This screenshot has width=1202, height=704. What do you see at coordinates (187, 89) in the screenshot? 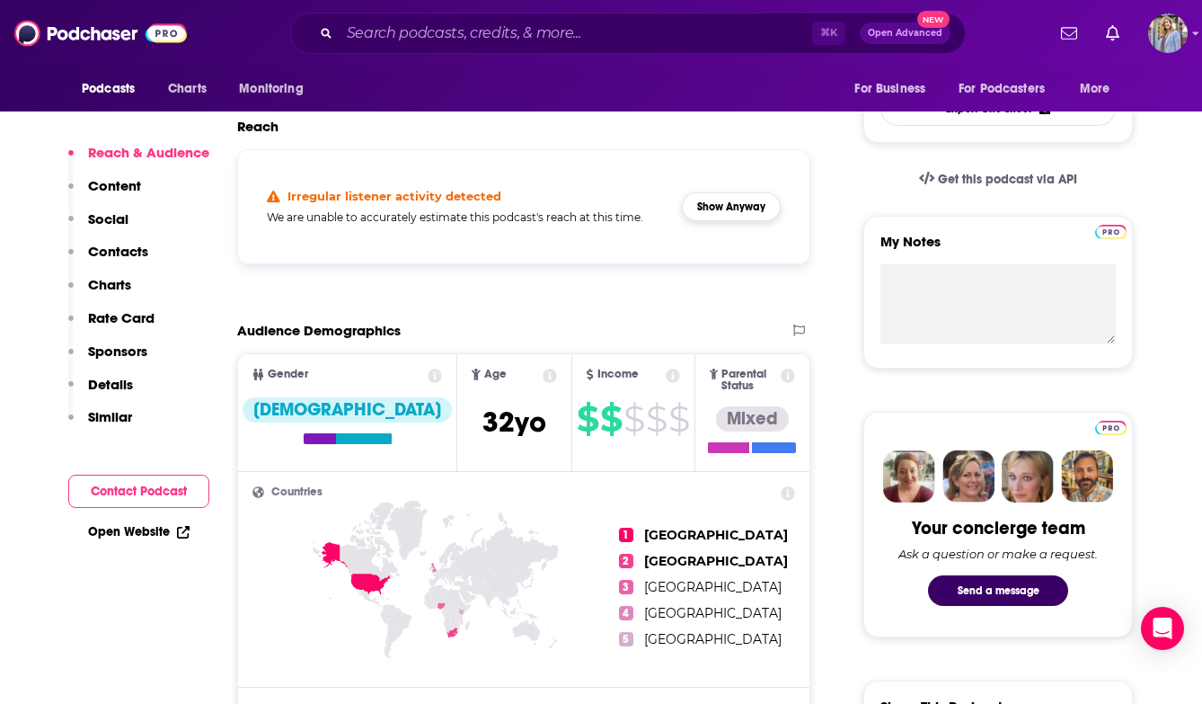
I see `a: Charts` at bounding box center [187, 89].